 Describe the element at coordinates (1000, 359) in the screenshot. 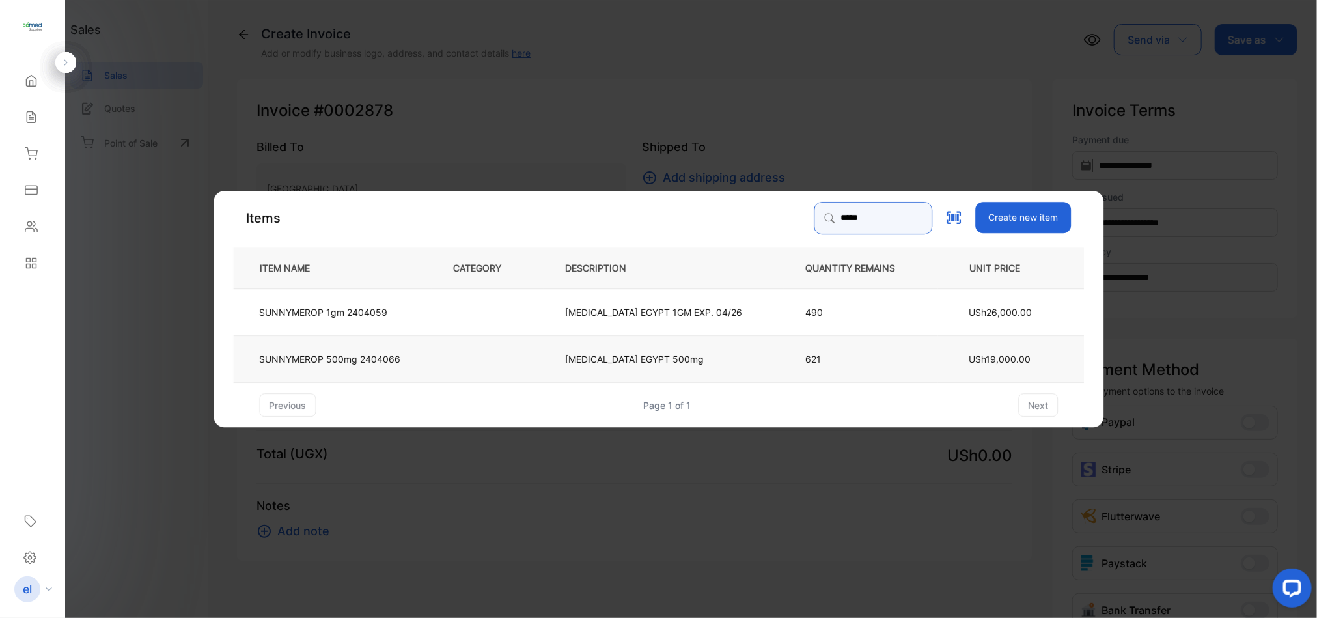

I see `span: USh19,000.00` at that location.